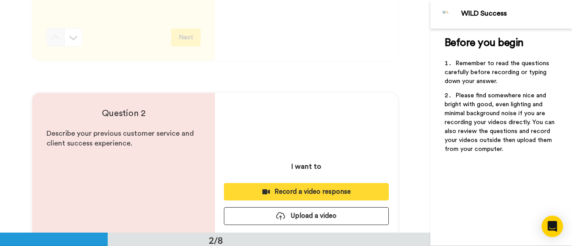  I want to click on p: I want to, so click(306, 167).